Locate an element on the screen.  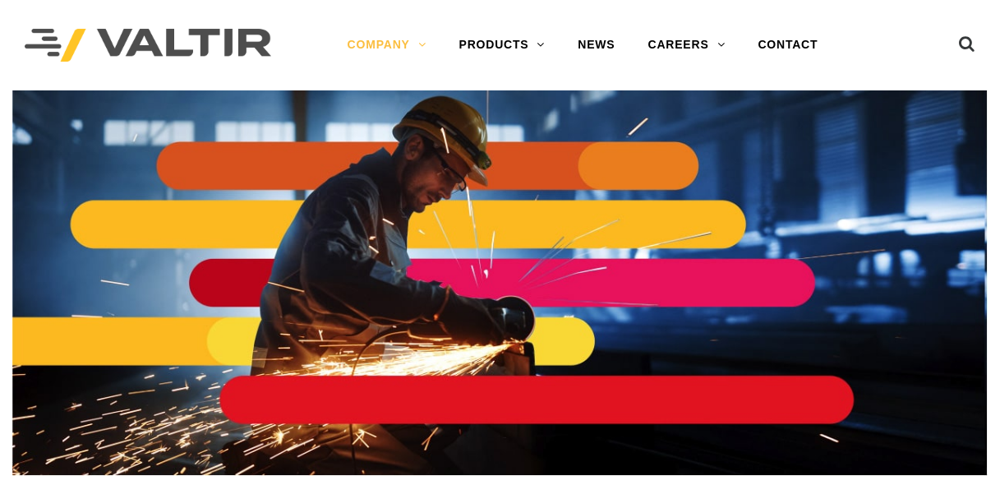
a: CONTACT is located at coordinates (787, 45).